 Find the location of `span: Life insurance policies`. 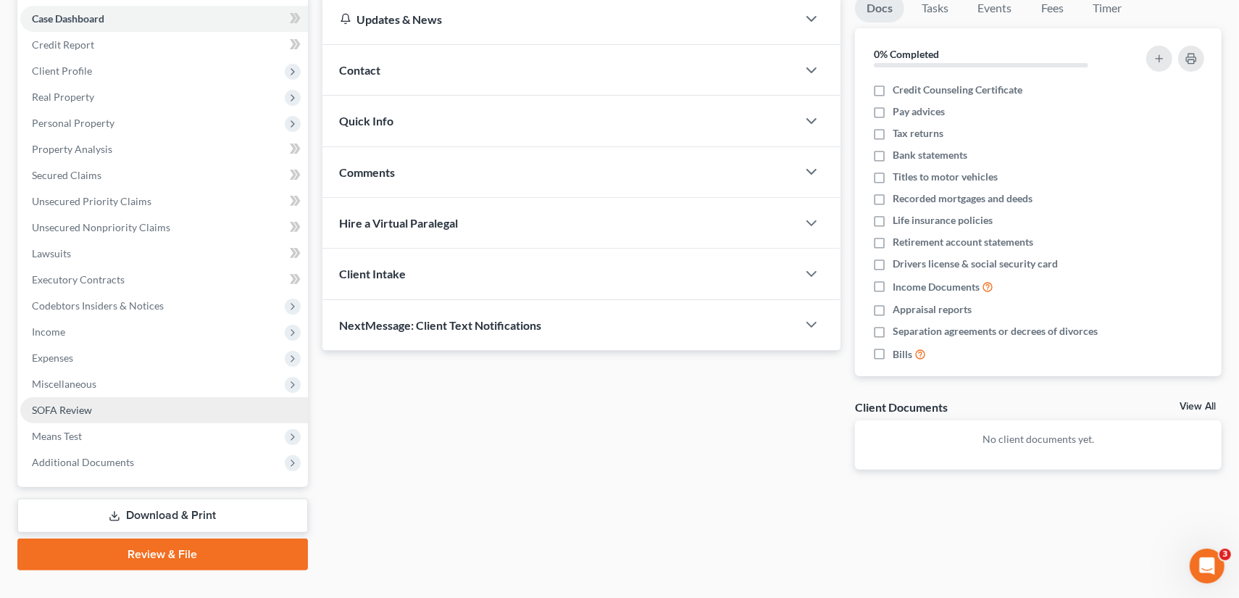

span: Life insurance policies is located at coordinates (943, 220).